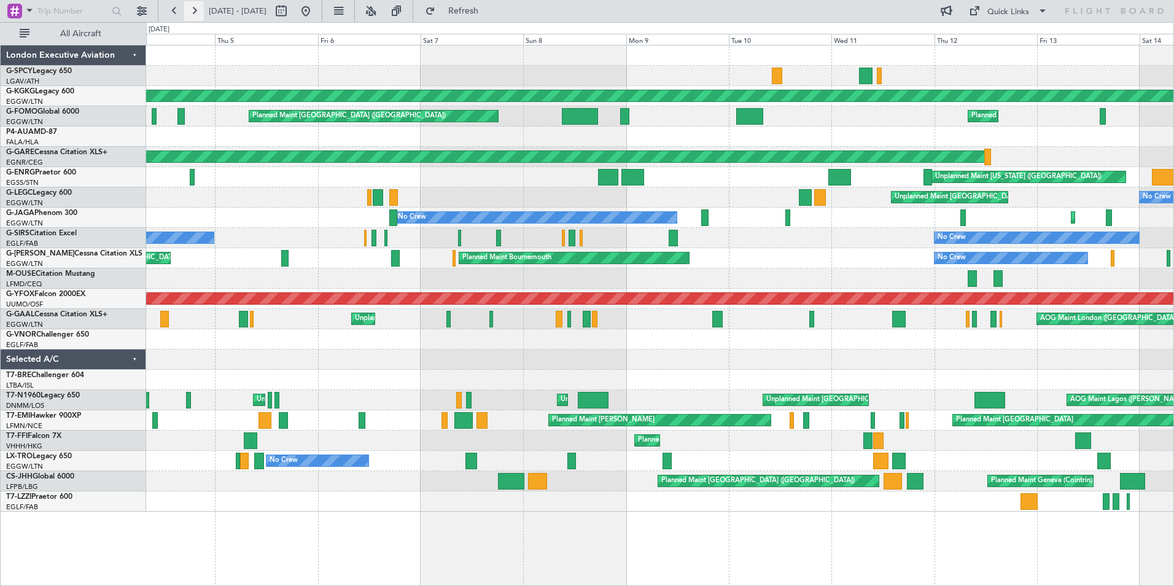 This screenshot has height=586, width=1174. Describe the element at coordinates (25, 405) in the screenshot. I see `a: DNMM/LOS` at that location.